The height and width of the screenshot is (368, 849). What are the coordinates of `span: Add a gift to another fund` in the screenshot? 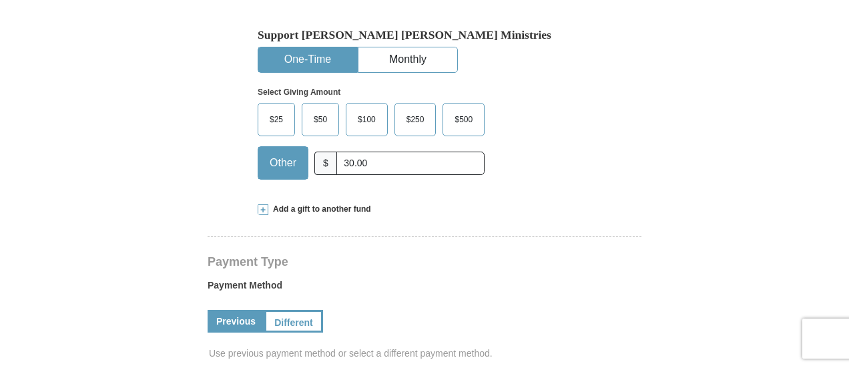 It's located at (320, 209).